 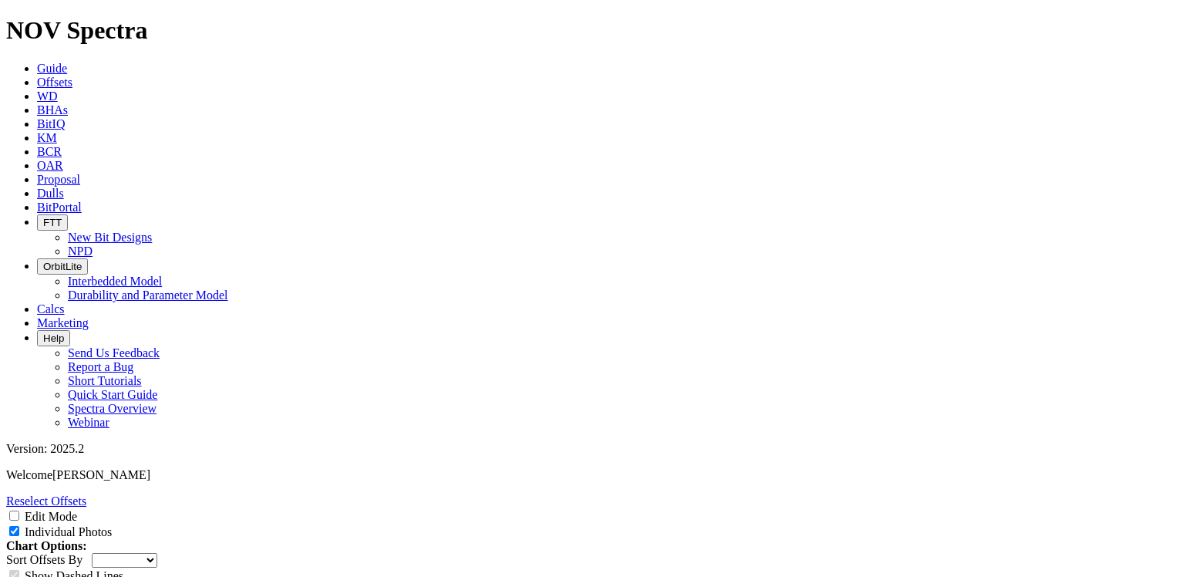 What do you see at coordinates (59, 207) in the screenshot?
I see `a: BitPortal` at bounding box center [59, 207].